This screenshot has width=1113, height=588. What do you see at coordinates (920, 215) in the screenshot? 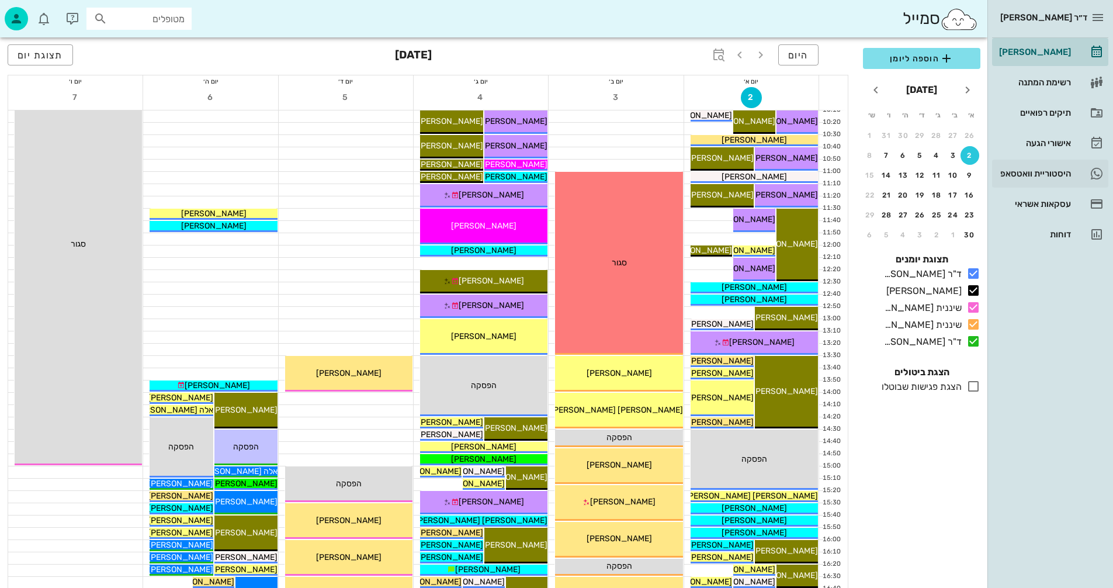
I see `button: 26` at bounding box center [920, 215].